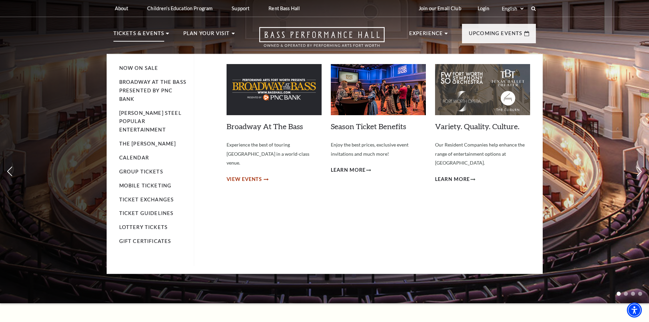 The height and width of the screenshot is (322, 649). What do you see at coordinates (478, 126) in the screenshot?
I see `a: Variety. Quality. Culture.` at bounding box center [478, 126].